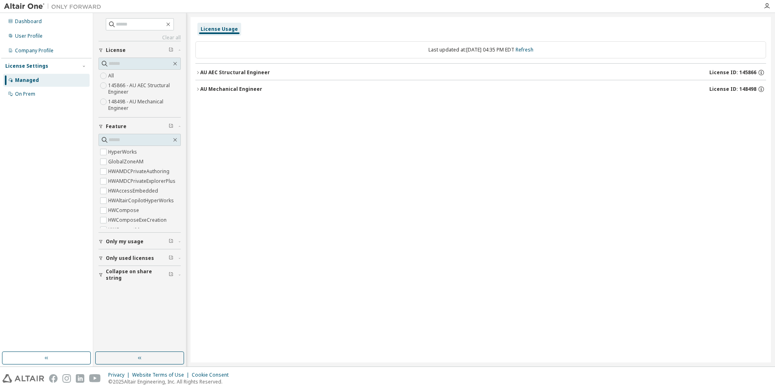  I want to click on div: License Settings, so click(27, 66).